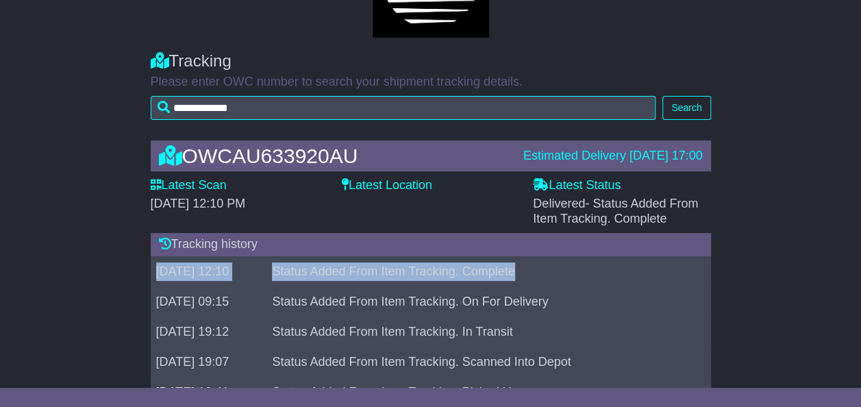 The image size is (861, 407). Describe the element at coordinates (481, 362) in the screenshot. I see `td: Status Added From Item Tracking. Scanned Into Depot` at that location.